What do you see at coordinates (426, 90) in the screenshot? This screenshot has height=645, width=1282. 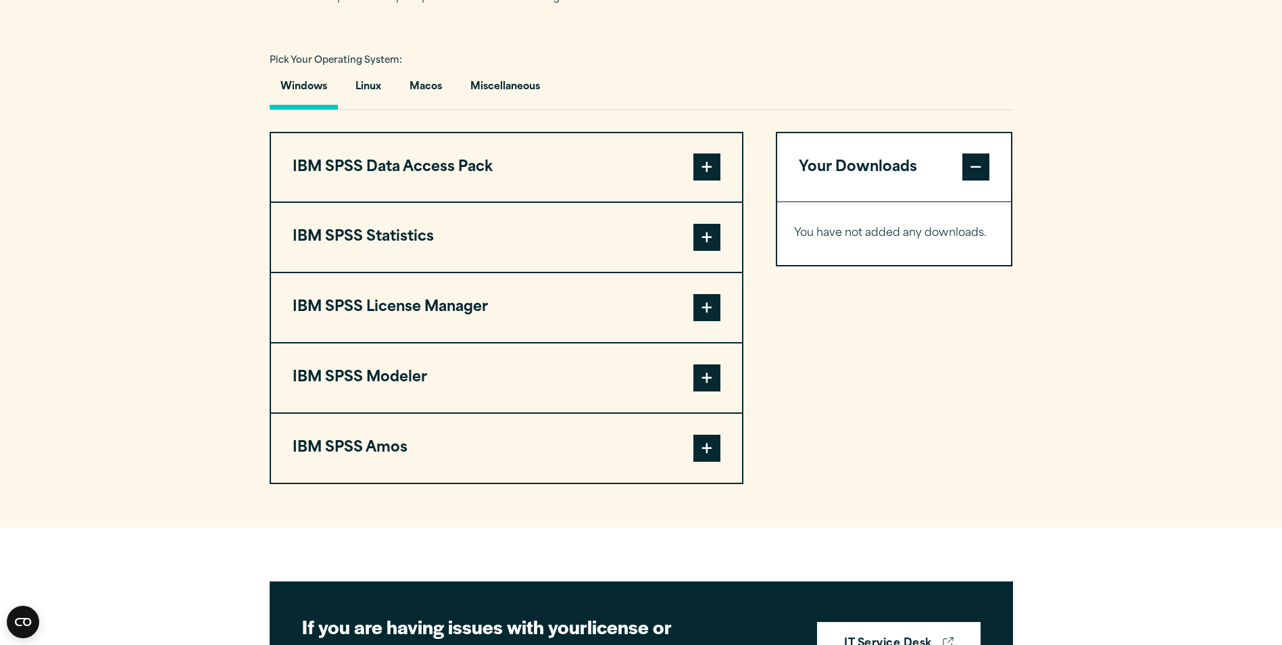 I see `button: Macos` at bounding box center [426, 90].